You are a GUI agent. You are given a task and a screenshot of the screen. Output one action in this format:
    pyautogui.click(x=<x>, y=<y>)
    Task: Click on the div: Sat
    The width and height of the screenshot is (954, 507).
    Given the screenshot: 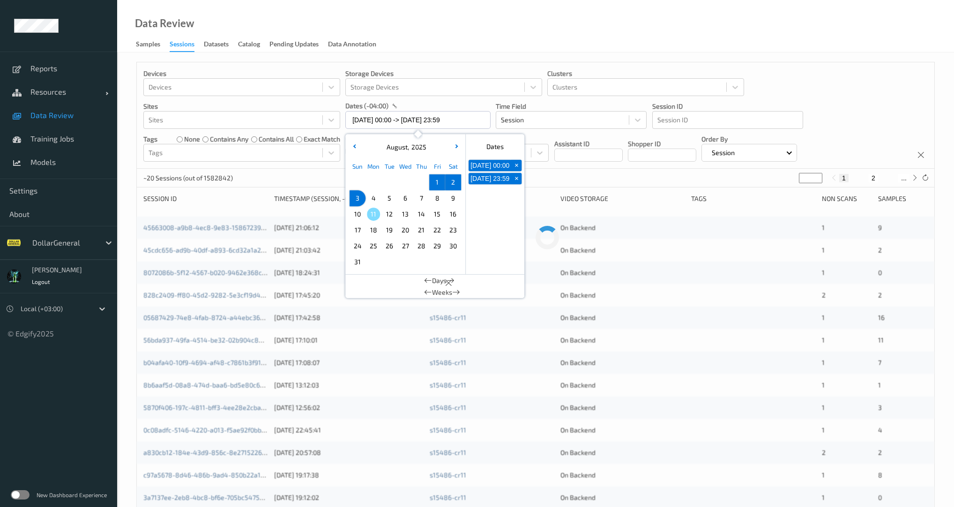 What is the action you would take?
    pyautogui.click(x=453, y=166)
    